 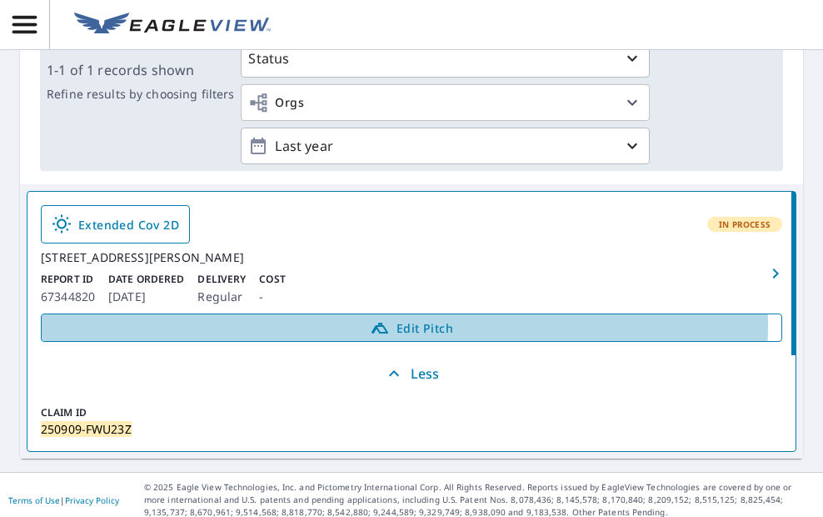 What do you see at coordinates (412, 373) in the screenshot?
I see `p: Less` at bounding box center [412, 373].